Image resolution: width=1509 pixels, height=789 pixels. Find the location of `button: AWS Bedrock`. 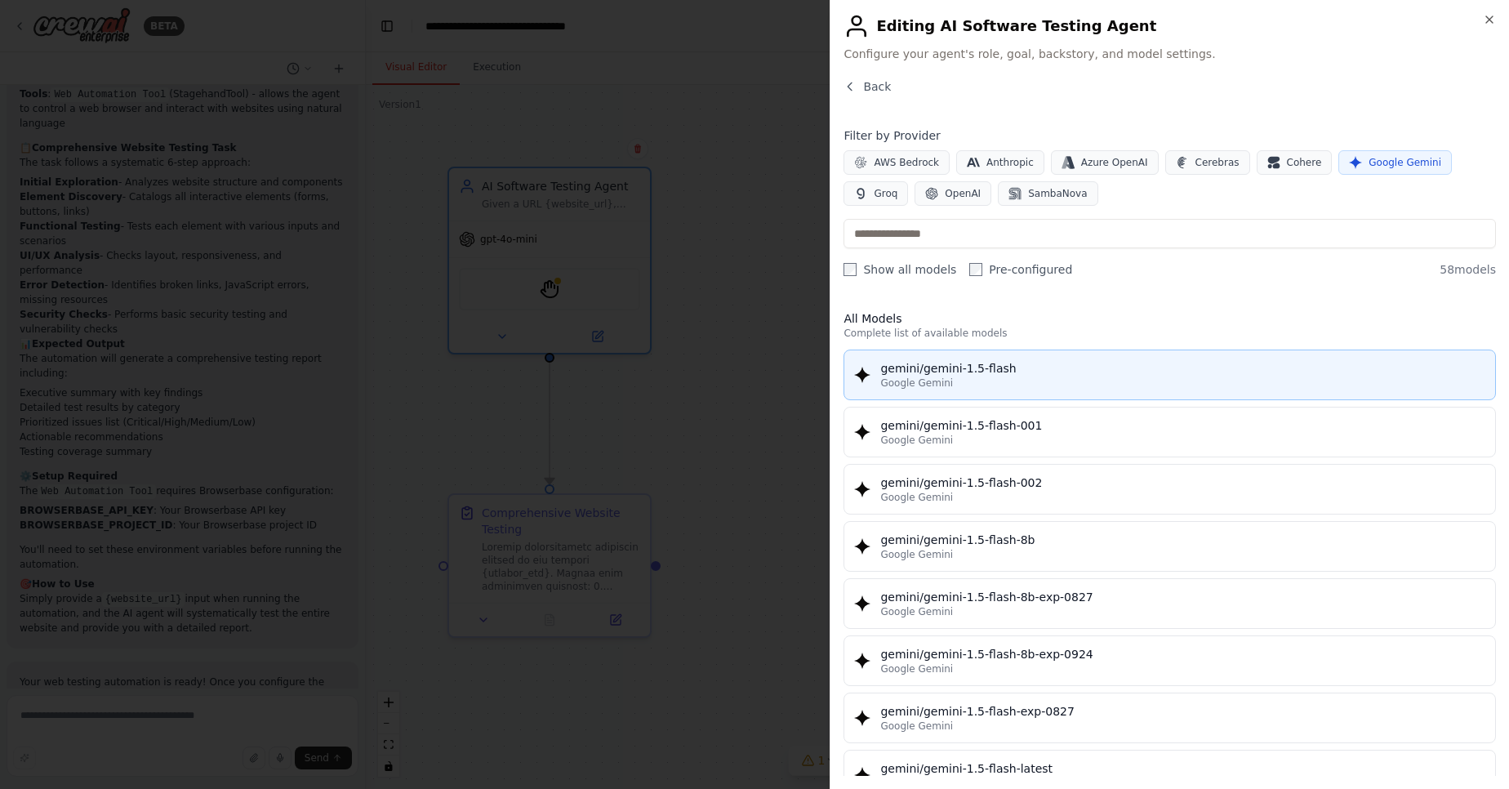

button: AWS Bedrock is located at coordinates (896, 162).